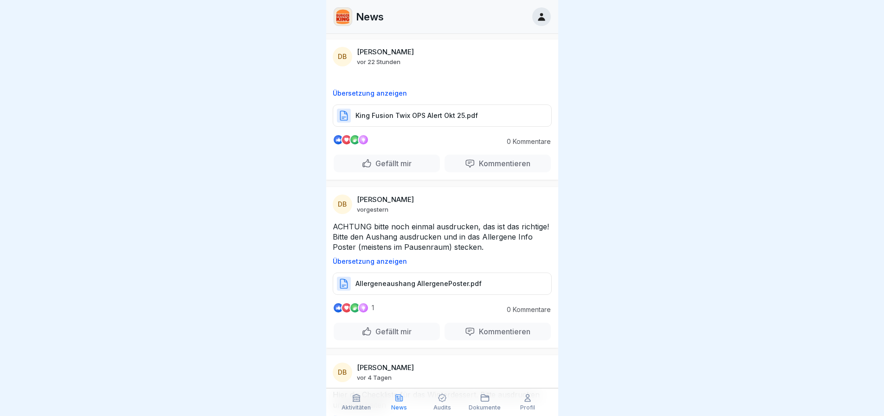  What do you see at coordinates (373, 308) in the screenshot?
I see `p: 1` at bounding box center [373, 308].